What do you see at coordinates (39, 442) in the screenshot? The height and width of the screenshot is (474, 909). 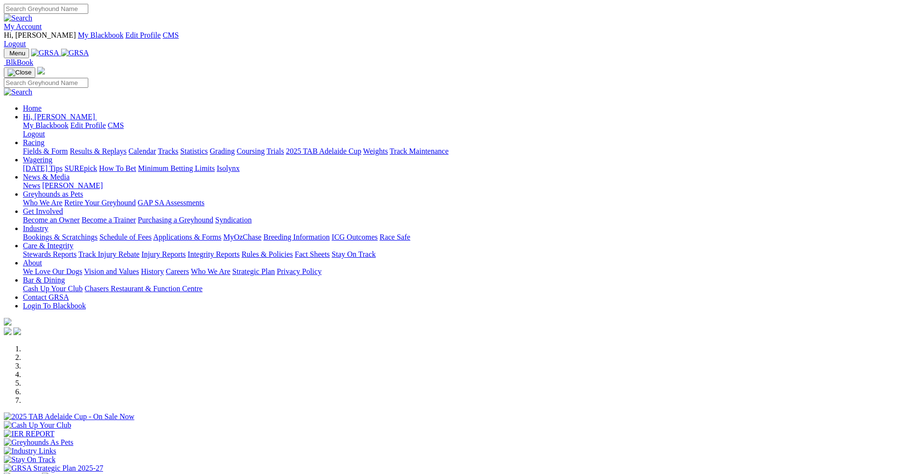 I see `img: Greyhounds As Pets` at bounding box center [39, 442].